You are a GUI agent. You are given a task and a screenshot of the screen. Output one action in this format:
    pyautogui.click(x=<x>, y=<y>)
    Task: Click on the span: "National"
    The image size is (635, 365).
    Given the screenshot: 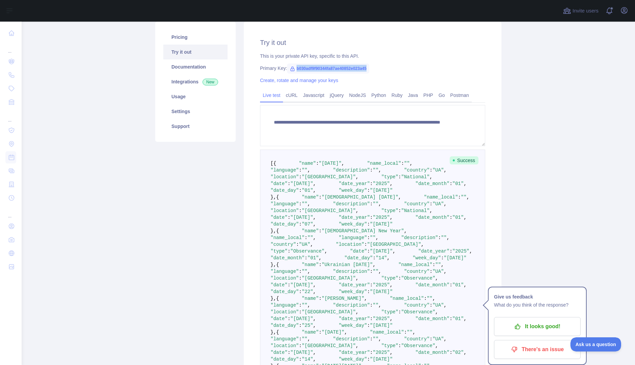 What is the action you would take?
    pyautogui.click(x=415, y=177)
    